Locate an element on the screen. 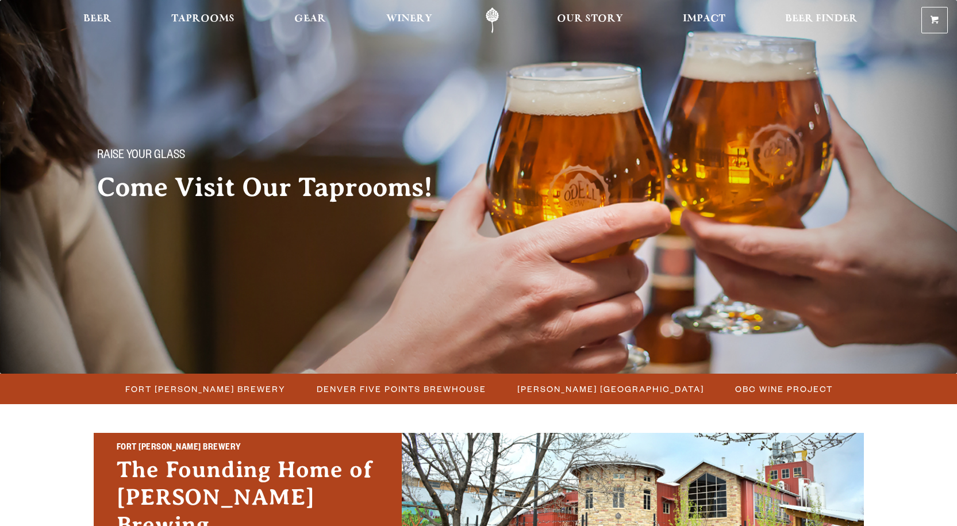 This screenshot has height=526, width=957. h2: Come Visit Our Taprooms! is located at coordinates (276, 187).